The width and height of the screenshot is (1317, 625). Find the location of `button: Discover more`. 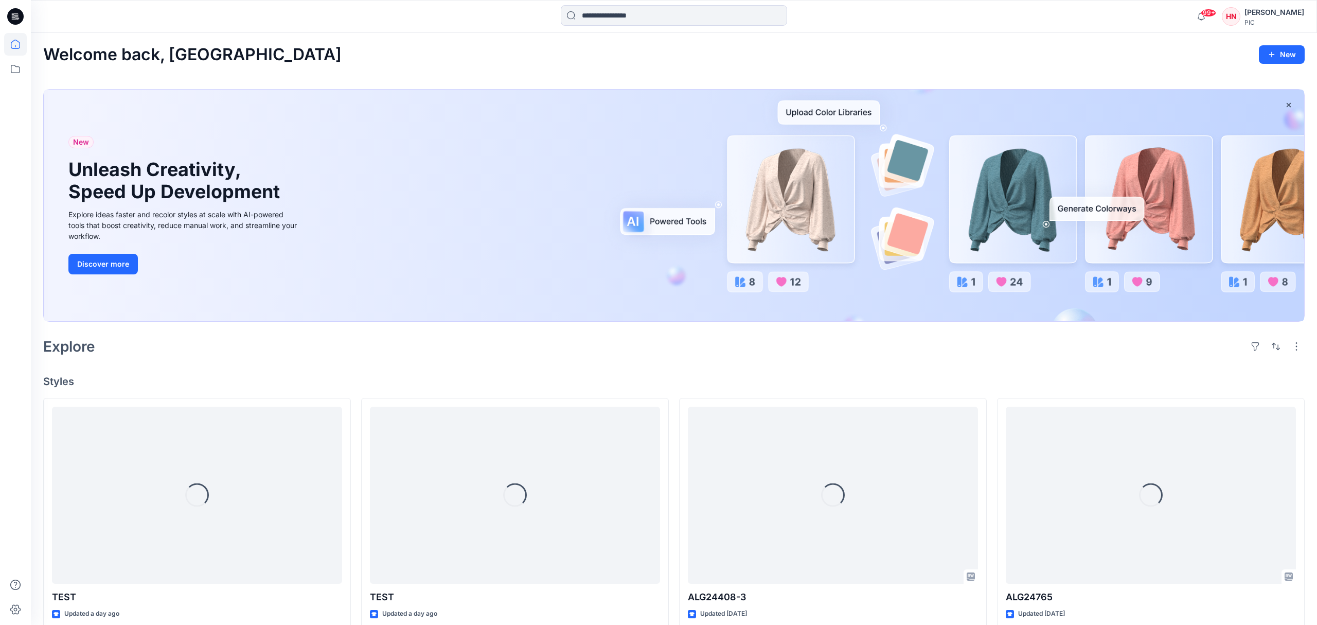

button: Discover more is located at coordinates (103, 264).